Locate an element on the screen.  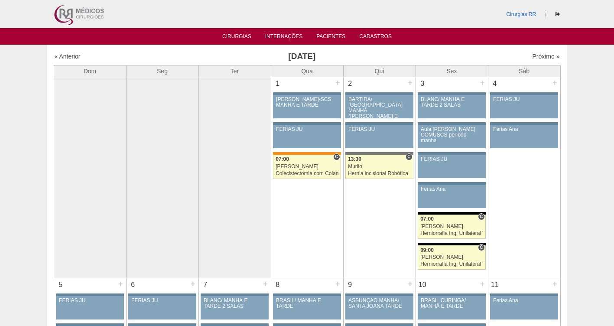
div: Murilo is located at coordinates (379, 166).